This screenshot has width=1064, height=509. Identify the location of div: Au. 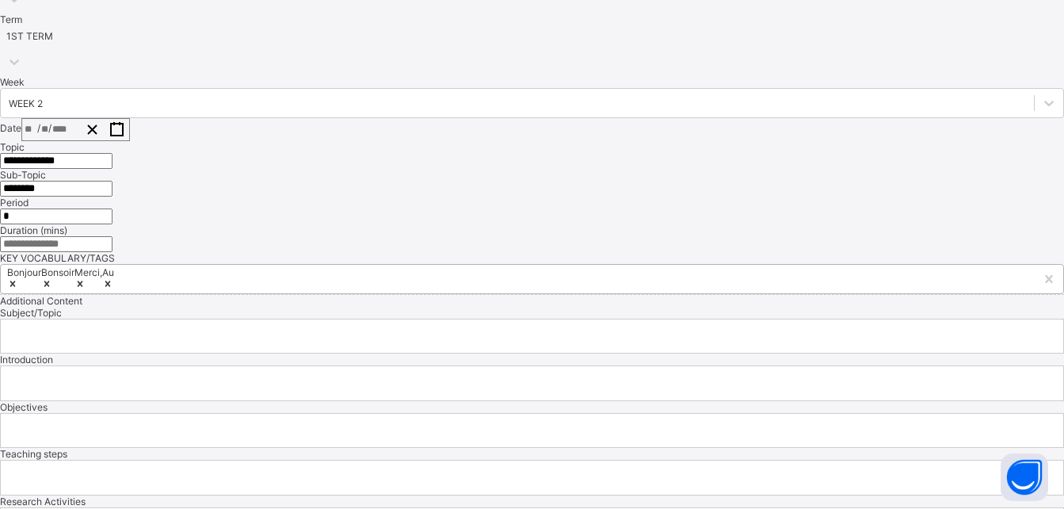
(108, 272).